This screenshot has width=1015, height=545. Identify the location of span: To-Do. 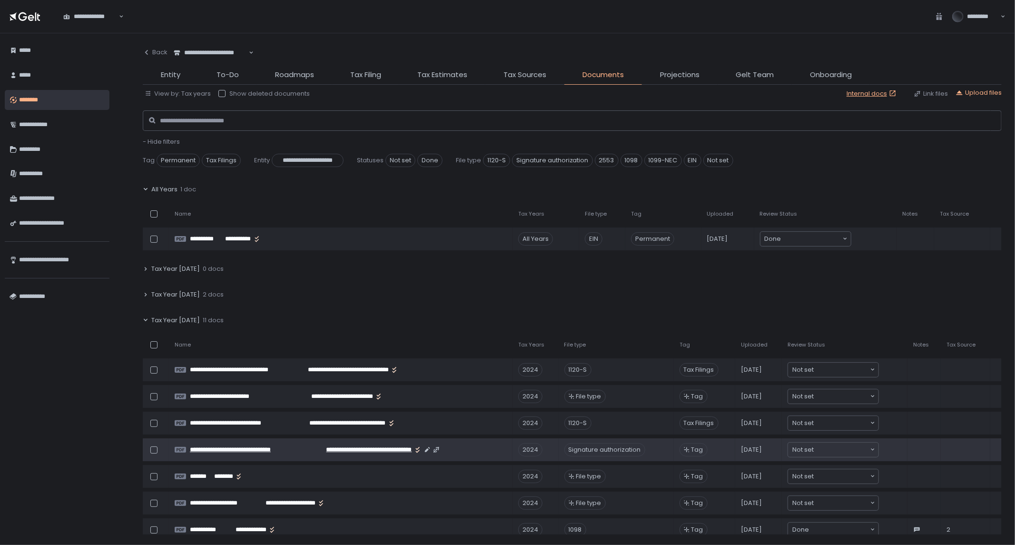
(227, 75).